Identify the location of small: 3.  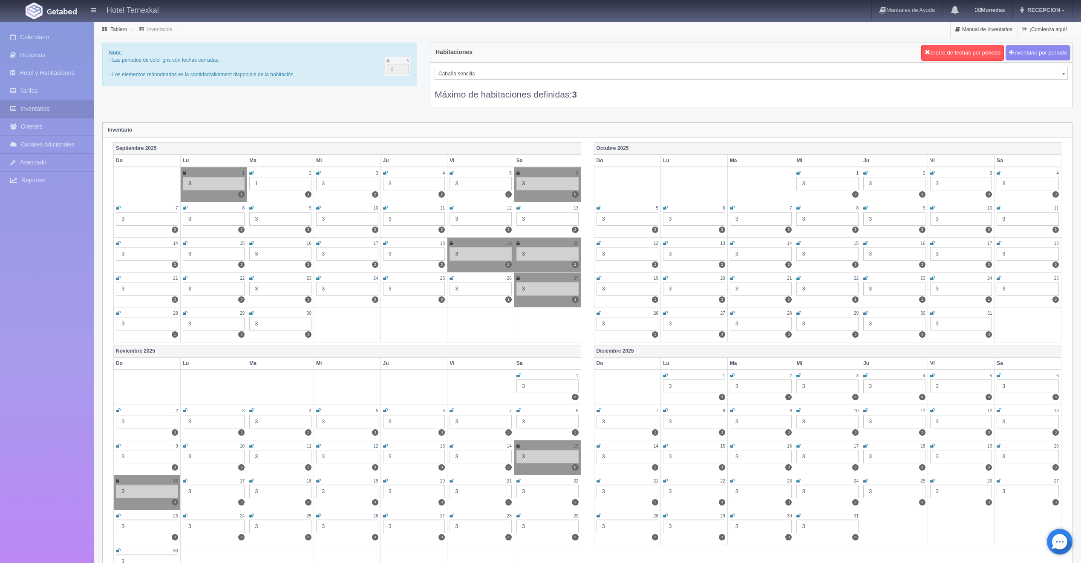
(991, 173).